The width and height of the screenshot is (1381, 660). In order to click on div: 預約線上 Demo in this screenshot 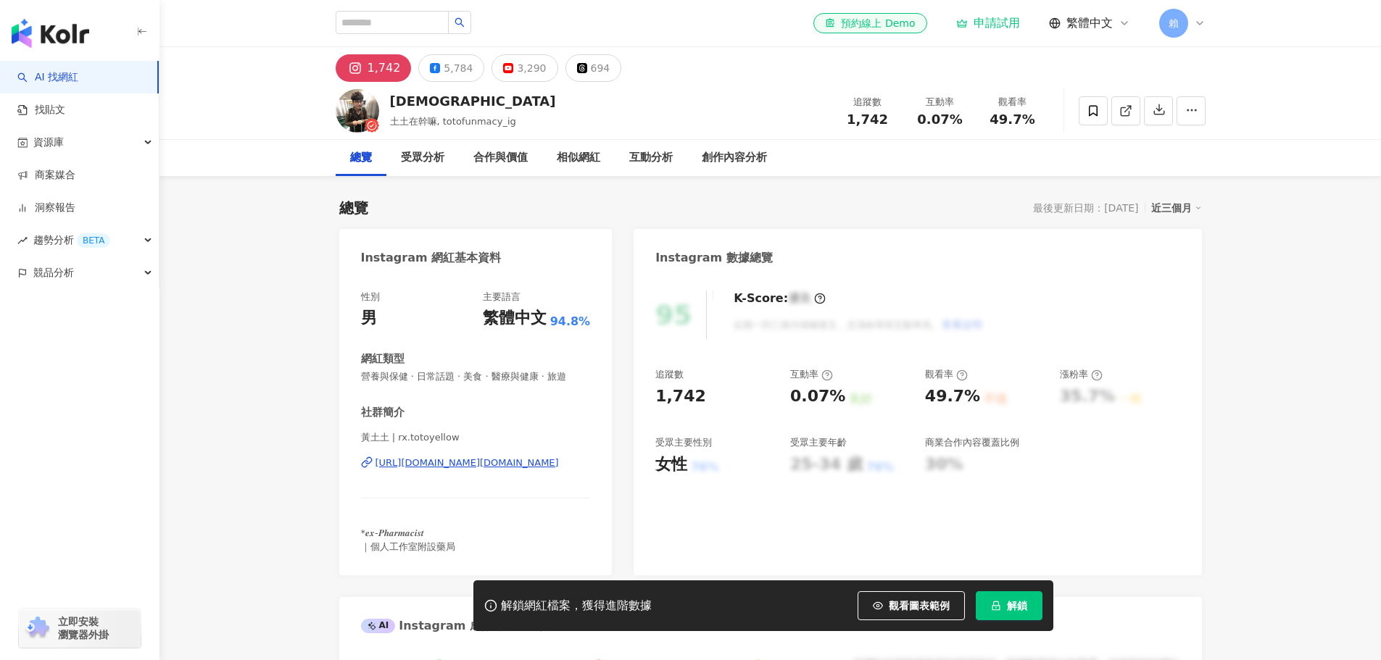, I will do `click(870, 23)`.